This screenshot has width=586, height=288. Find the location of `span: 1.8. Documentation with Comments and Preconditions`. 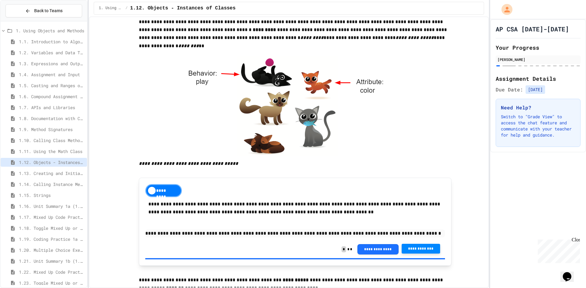

span: 1.8. Documentation with Comments and Preconditions is located at coordinates (52, 118).